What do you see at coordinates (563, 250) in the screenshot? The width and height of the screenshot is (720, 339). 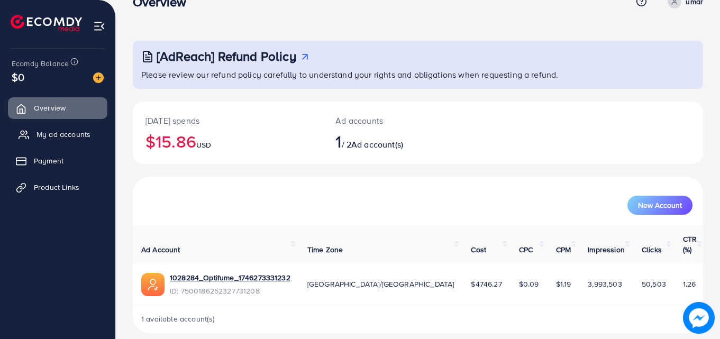 I see `span: CPM` at bounding box center [563, 250].